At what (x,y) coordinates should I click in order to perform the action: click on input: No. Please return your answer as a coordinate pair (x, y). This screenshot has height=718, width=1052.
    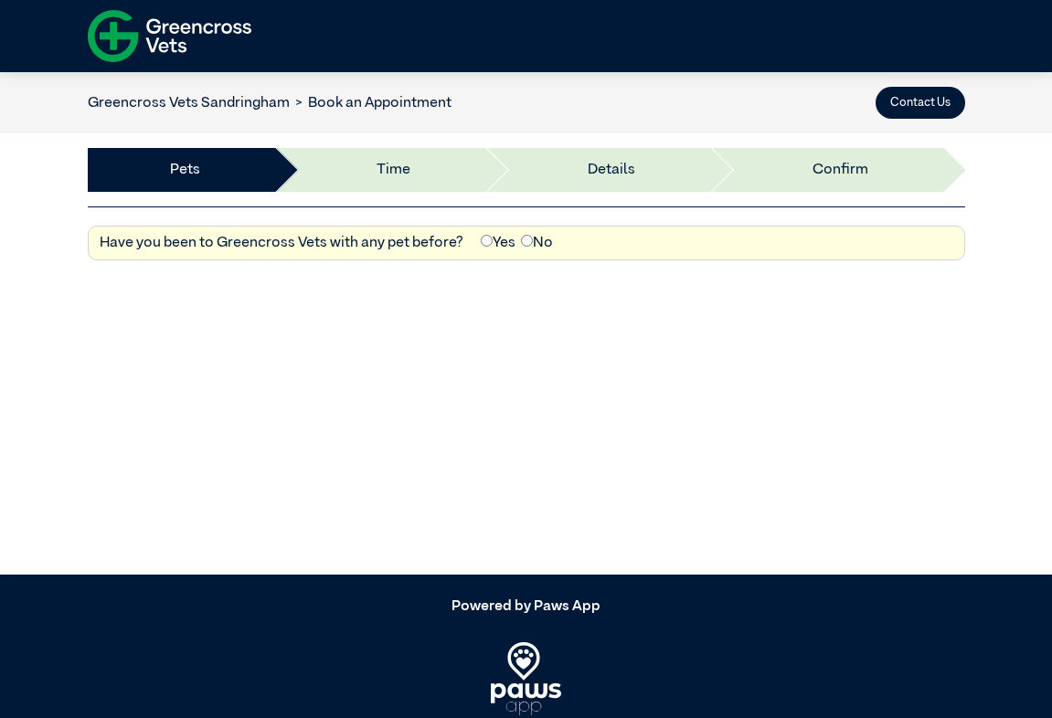
    Looking at the image, I should click on (526, 240).